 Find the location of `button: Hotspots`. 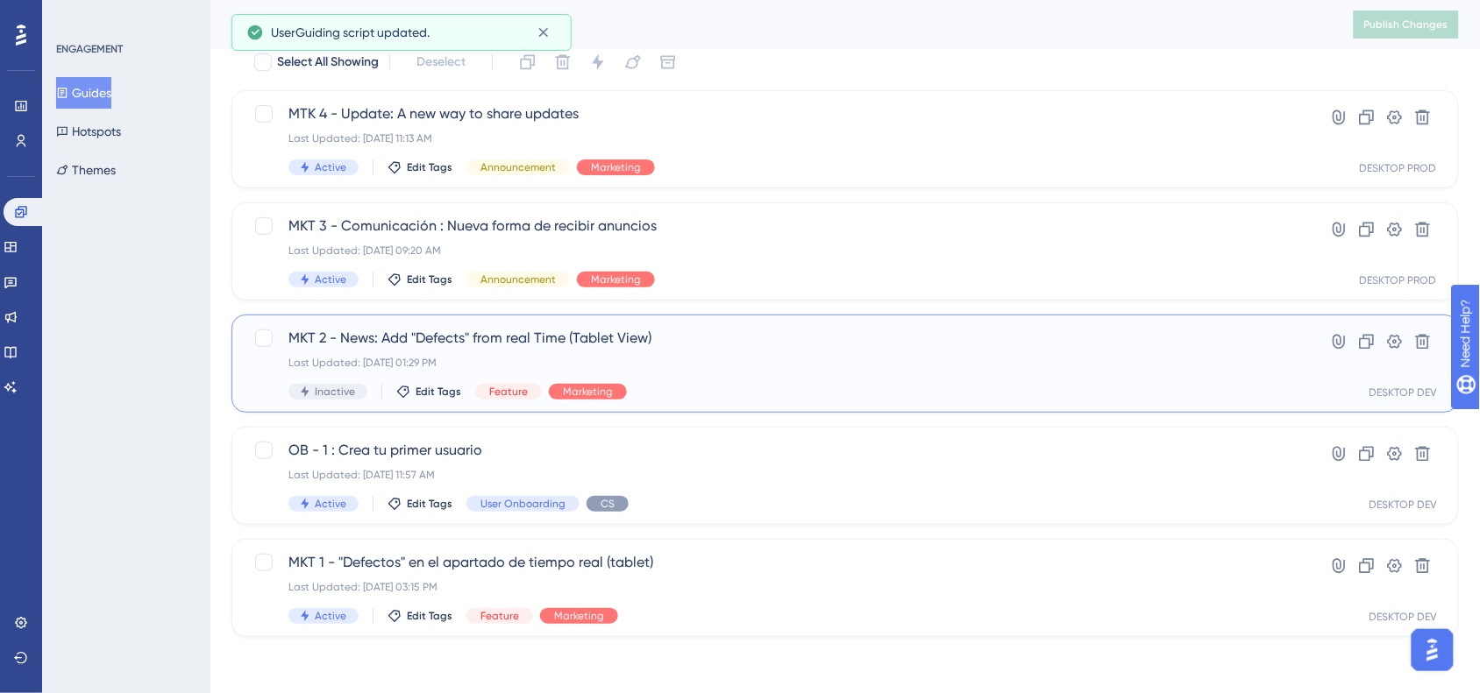

button: Hotspots is located at coordinates (89, 132).